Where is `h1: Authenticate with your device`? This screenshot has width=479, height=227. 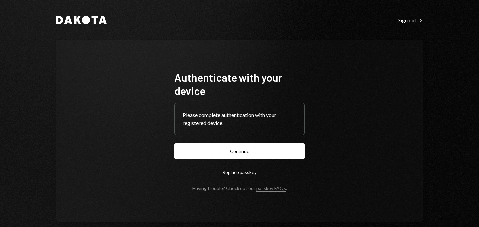 h1: Authenticate with your device is located at coordinates (240, 84).